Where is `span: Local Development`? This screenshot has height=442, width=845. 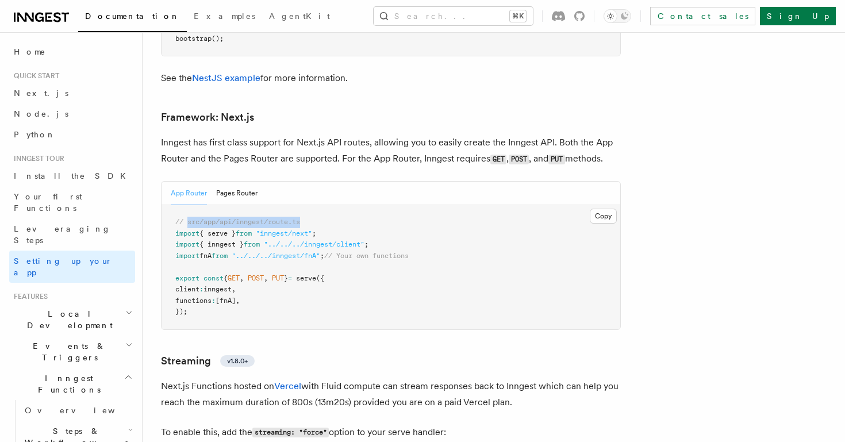 span: Local Development is located at coordinates (67, 320).